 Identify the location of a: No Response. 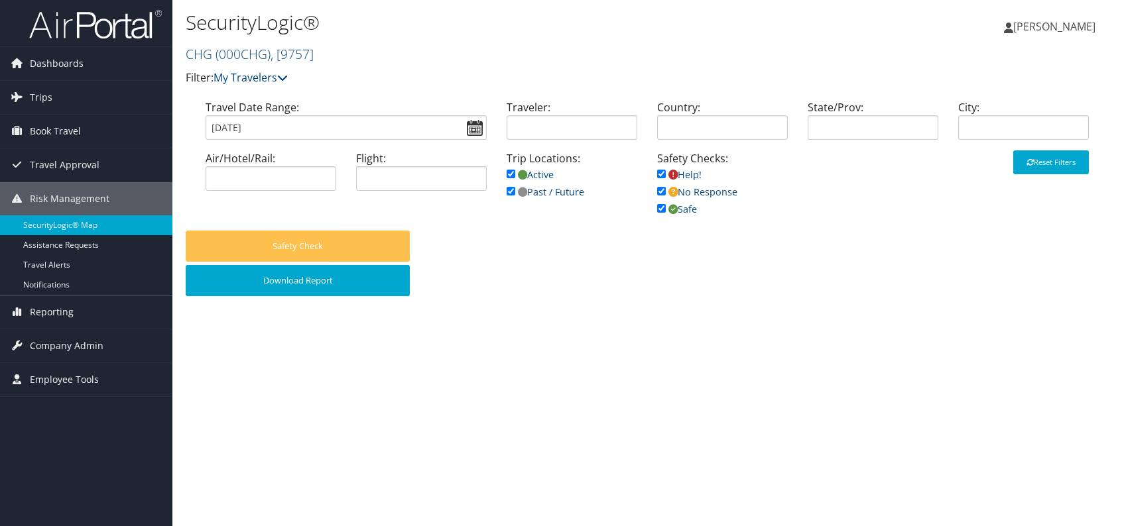
(697, 192).